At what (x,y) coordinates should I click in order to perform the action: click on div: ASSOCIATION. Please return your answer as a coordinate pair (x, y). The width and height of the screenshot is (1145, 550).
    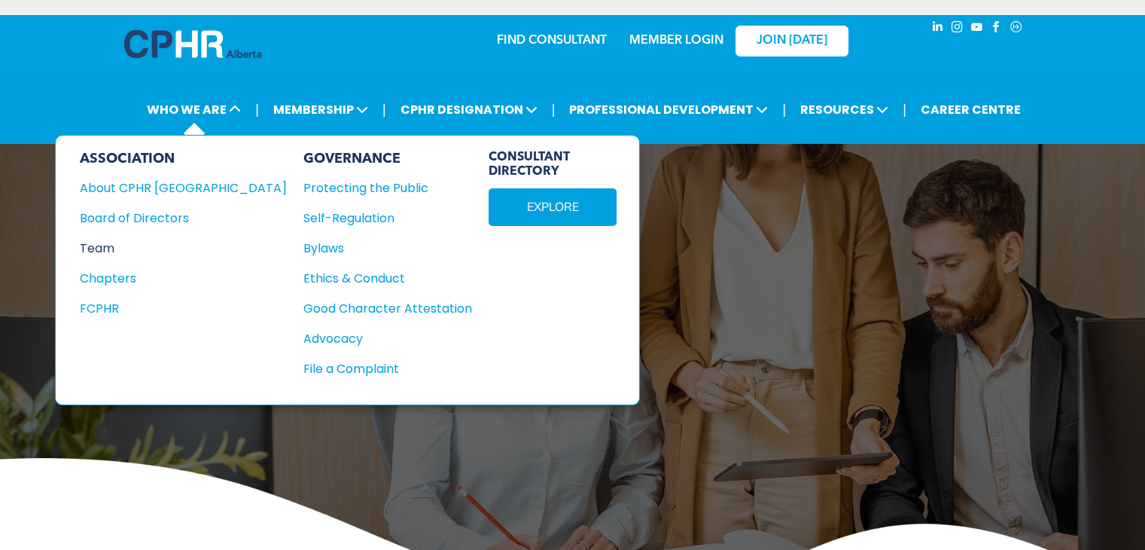
    Looking at the image, I should click on (183, 159).